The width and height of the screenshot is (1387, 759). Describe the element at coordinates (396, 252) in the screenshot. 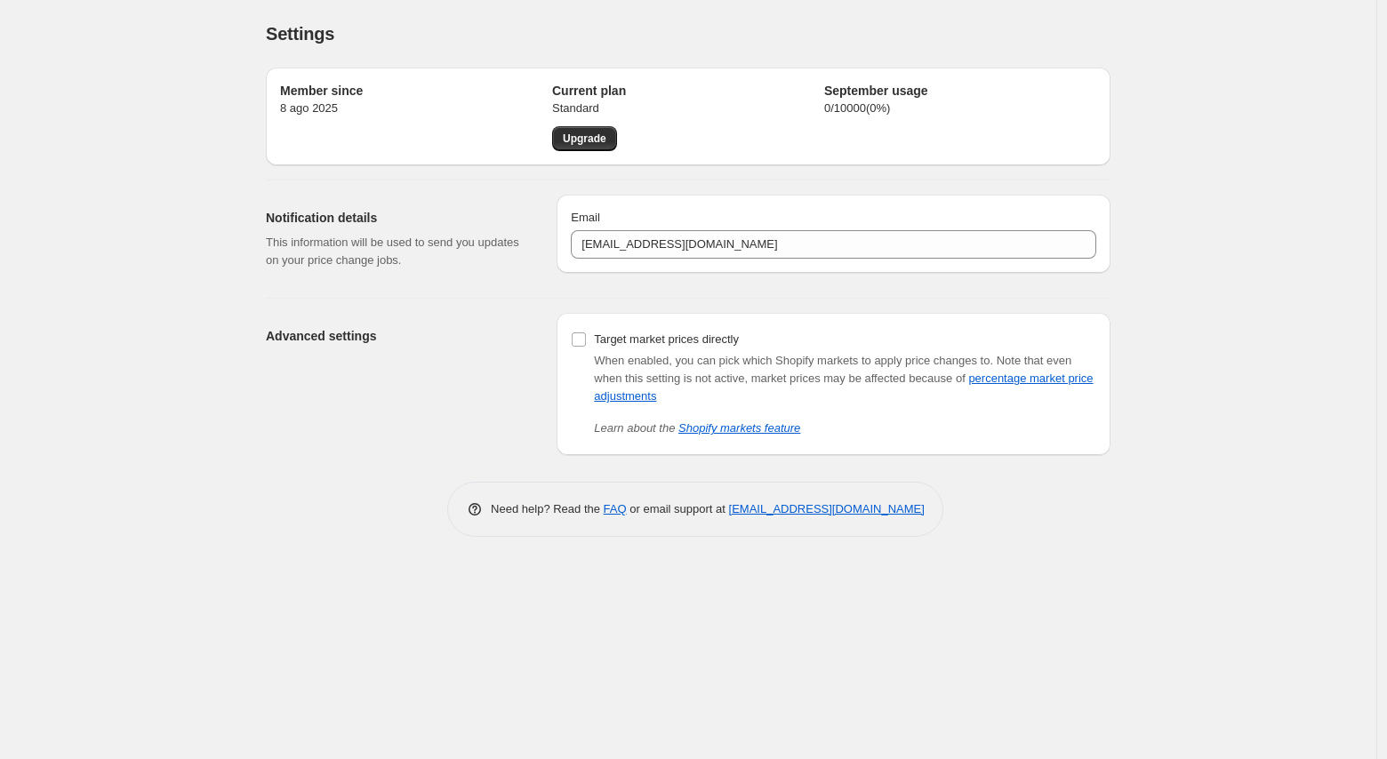

I see `p: This information will be used to send you updates on your price change jobs.` at that location.